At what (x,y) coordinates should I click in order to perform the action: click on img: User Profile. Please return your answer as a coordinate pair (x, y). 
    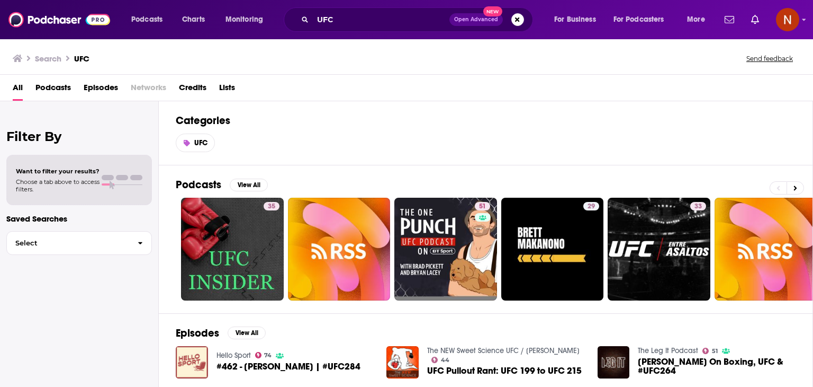
    Looking at the image, I should click on (788, 20).